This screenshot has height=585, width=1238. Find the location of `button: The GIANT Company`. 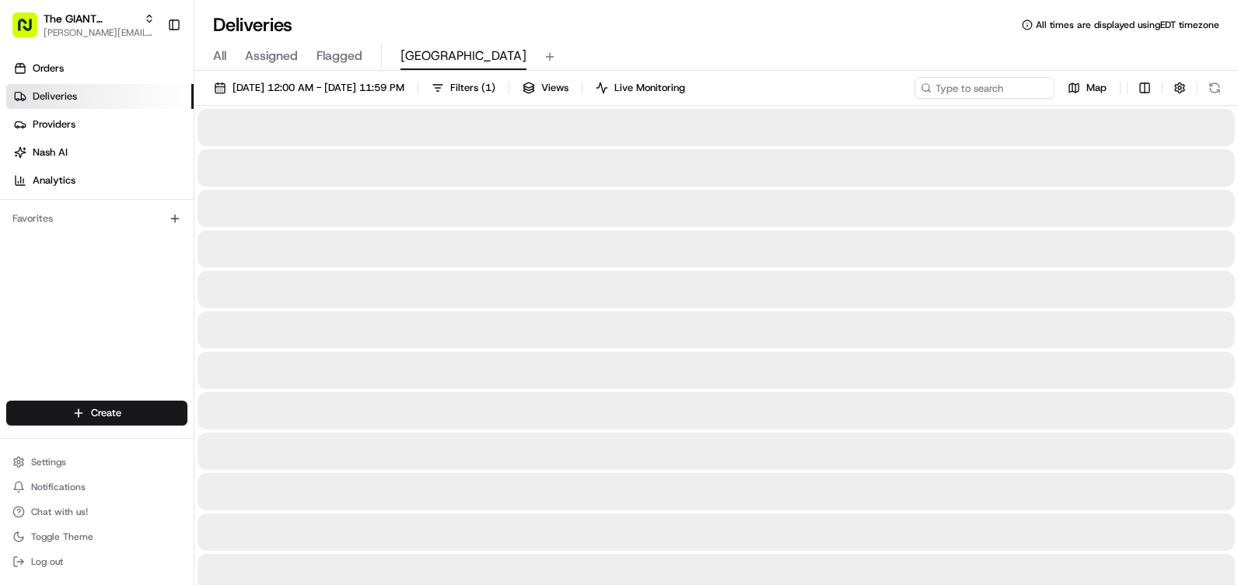

button: The GIANT Company is located at coordinates (90, 19).